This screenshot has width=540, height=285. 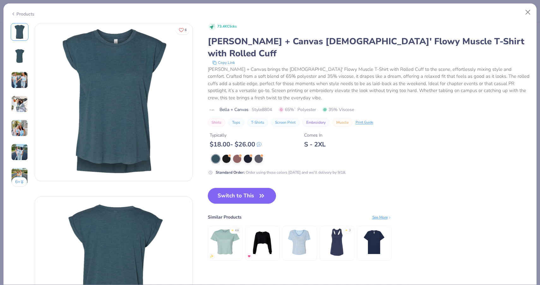 I want to click on button: Screen Print, so click(x=285, y=122).